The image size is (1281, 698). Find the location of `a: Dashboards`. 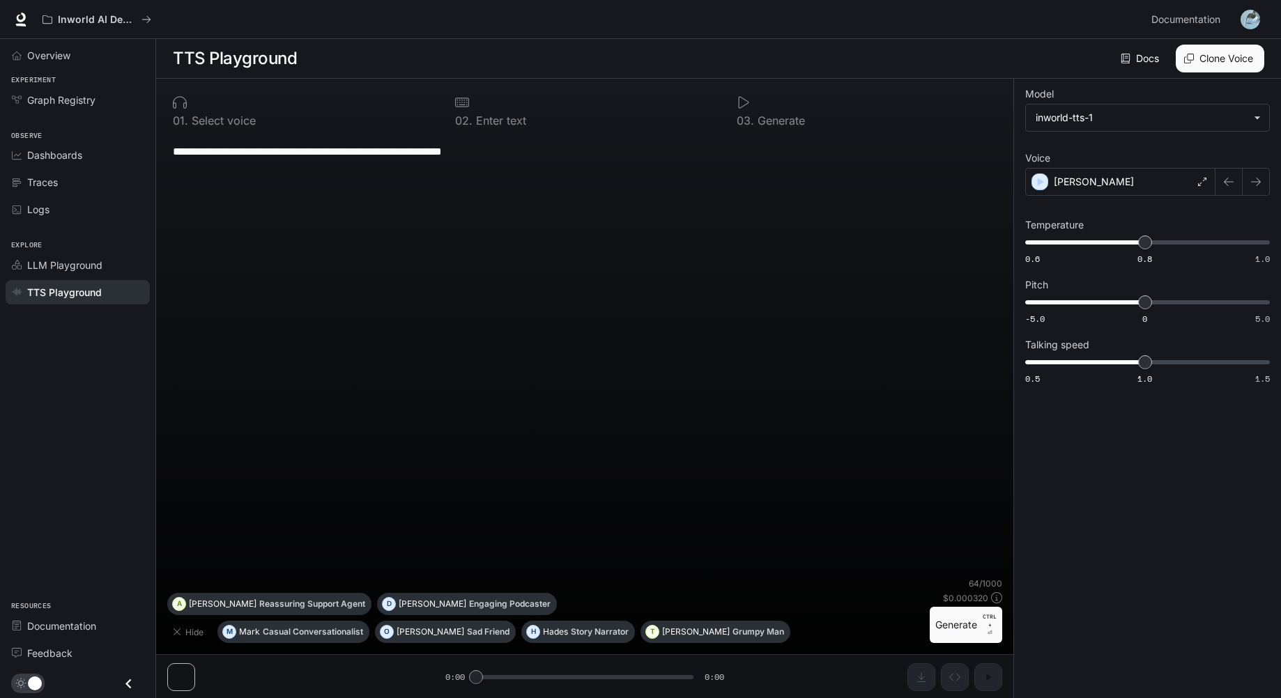

a: Dashboards is located at coordinates (77, 155).